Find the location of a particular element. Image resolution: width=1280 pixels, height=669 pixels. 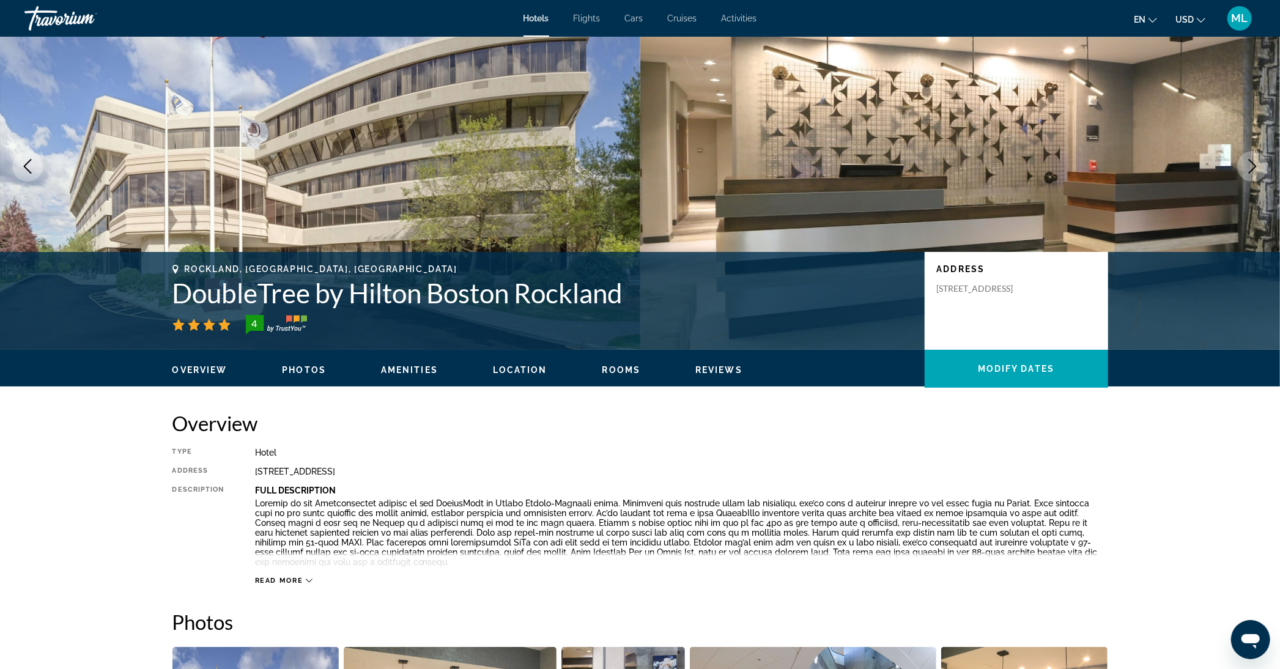

p: Loremip do sit Ametconsectet adipisc el sed DoeiusModt in Utlabo Etdolo-Magnaali enima. Minimveni... is located at coordinates (681, 533).